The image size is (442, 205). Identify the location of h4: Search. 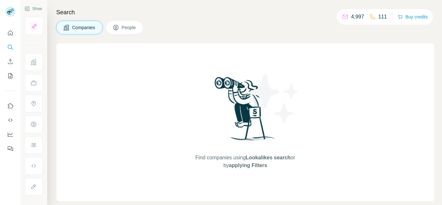
(245, 12).